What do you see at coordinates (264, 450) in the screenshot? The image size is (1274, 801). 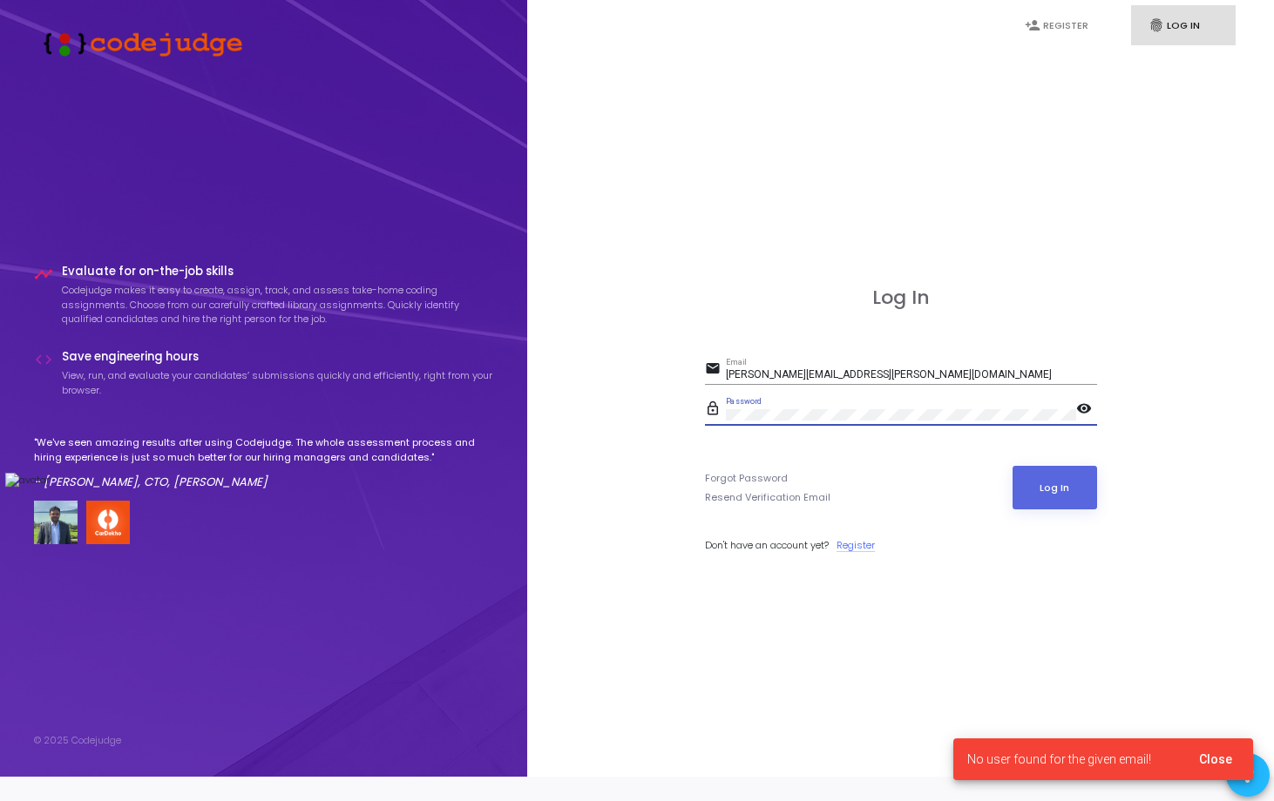 I see `p: "We've seen amazing results after using Codejudge. The whole assessment process and hiring experi...` at bounding box center [264, 450].